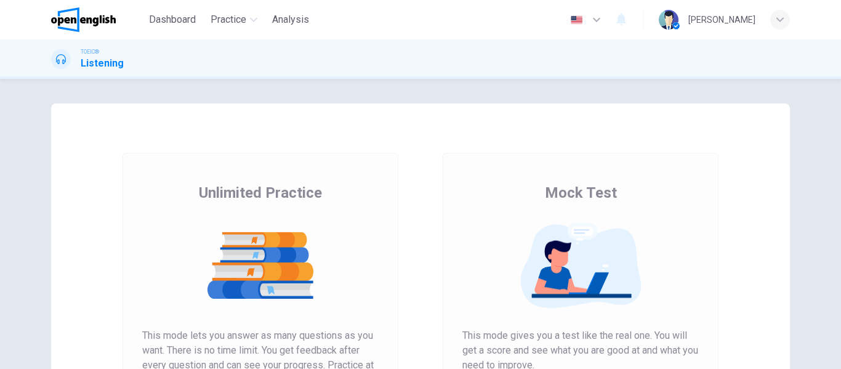 This screenshot has height=369, width=841. What do you see at coordinates (90, 52) in the screenshot?
I see `span: TOEIC®` at bounding box center [90, 52].